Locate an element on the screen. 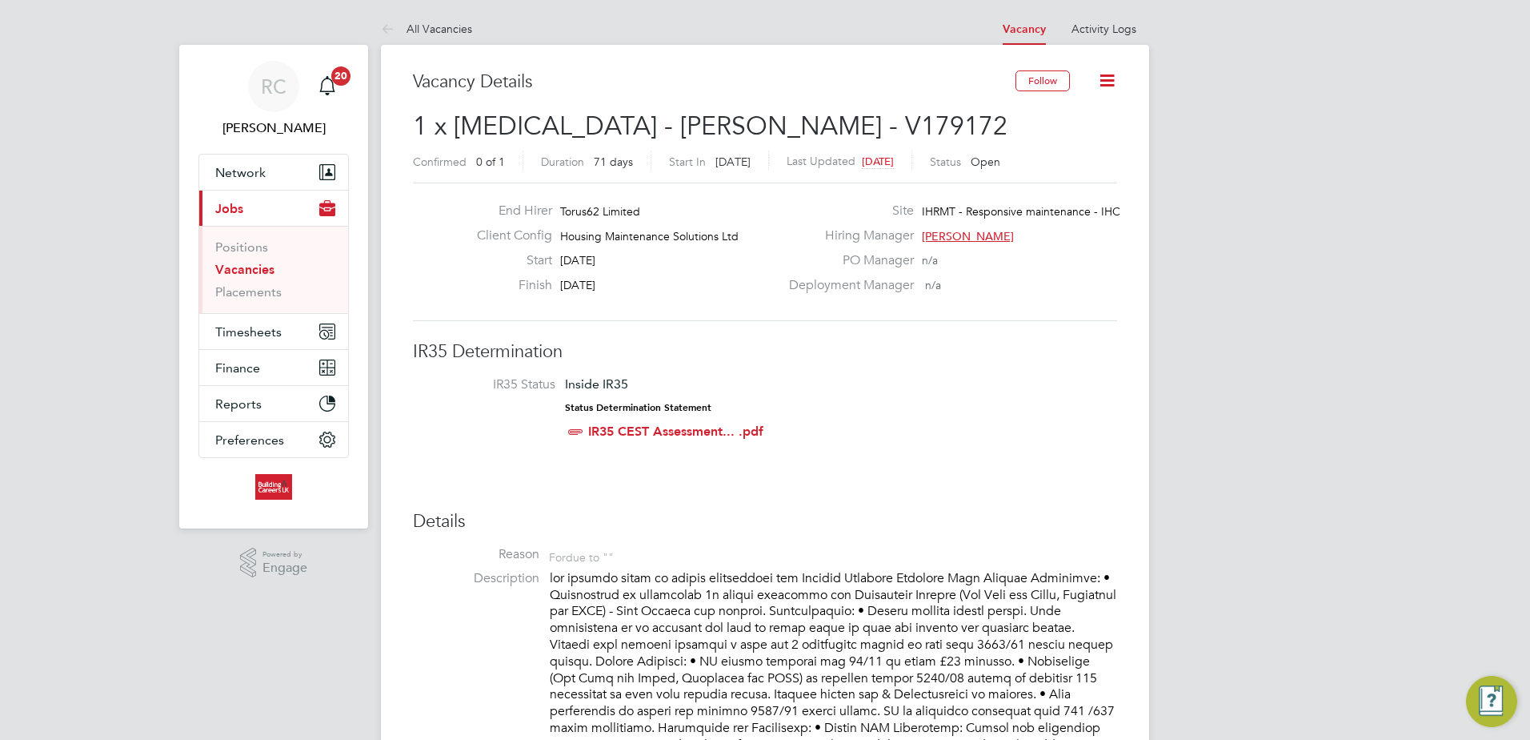  label: Confirmed is located at coordinates (439, 162).